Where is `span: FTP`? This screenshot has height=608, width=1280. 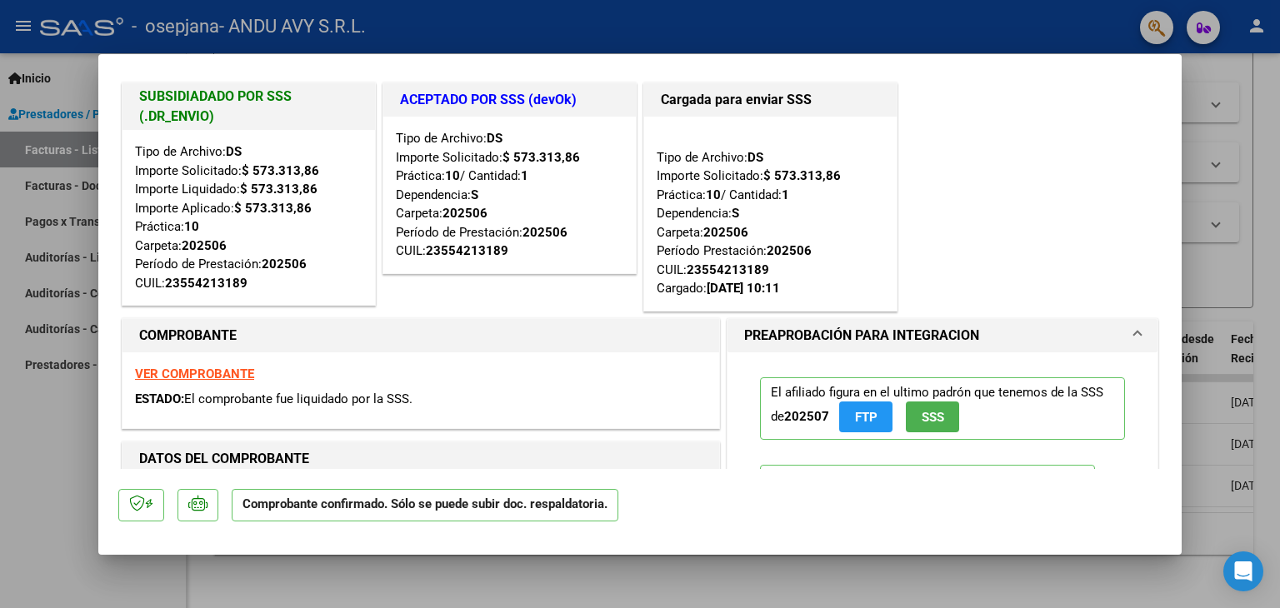 span: FTP is located at coordinates (866, 417).